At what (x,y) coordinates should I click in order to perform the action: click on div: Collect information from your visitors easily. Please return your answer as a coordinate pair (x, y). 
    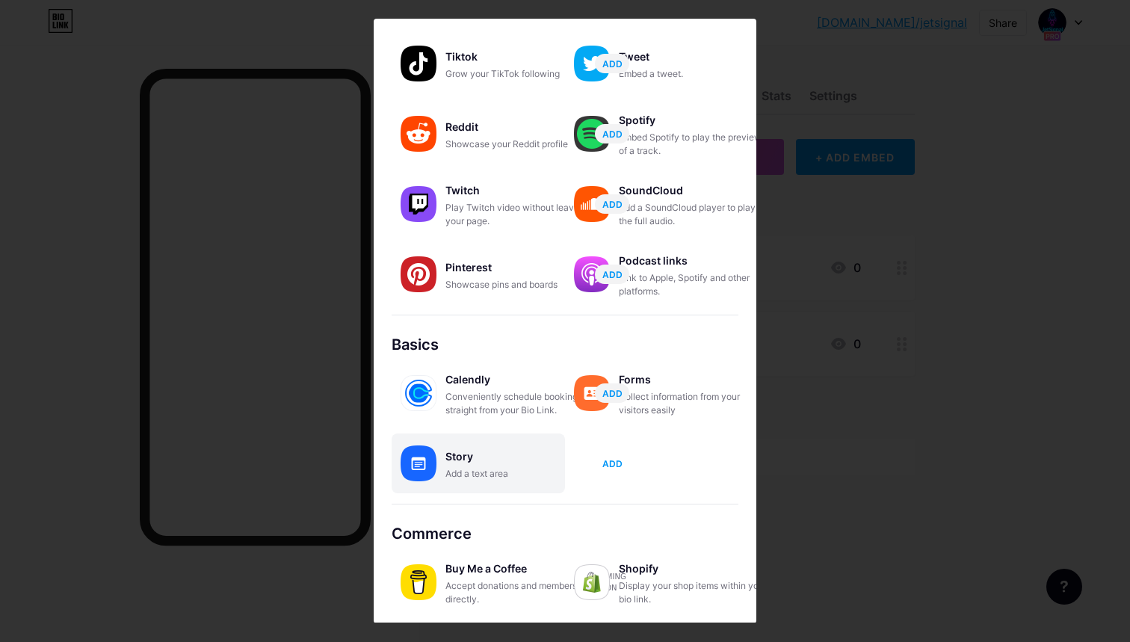
    Looking at the image, I should click on (693, 404).